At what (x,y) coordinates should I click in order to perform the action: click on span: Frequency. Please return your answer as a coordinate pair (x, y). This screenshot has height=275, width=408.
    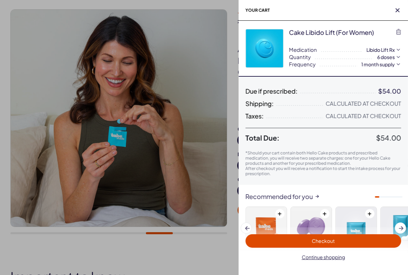
    Looking at the image, I should click on (302, 64).